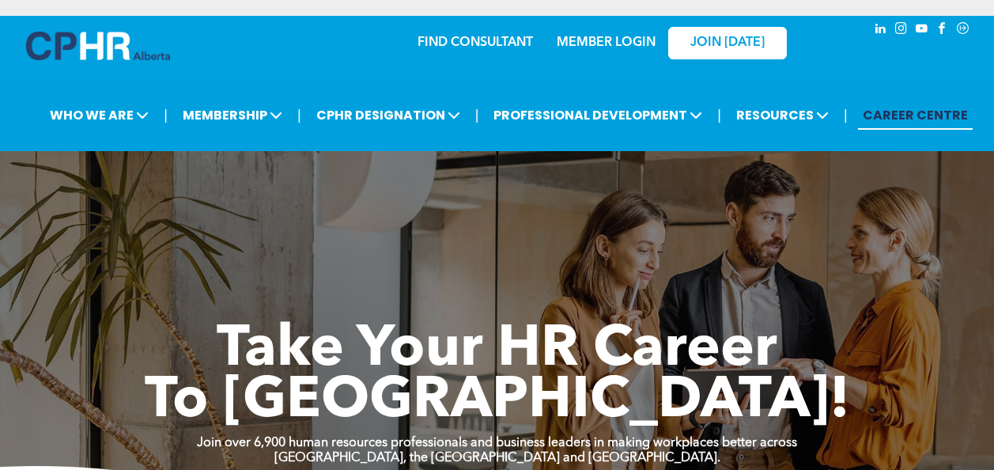 The width and height of the screenshot is (994, 470). What do you see at coordinates (388, 115) in the screenshot?
I see `span: CPHR DESIGNATION` at bounding box center [388, 115].